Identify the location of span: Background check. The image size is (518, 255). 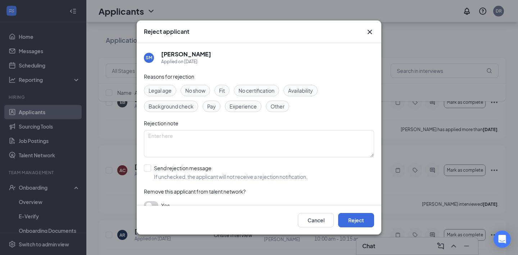
(171, 106).